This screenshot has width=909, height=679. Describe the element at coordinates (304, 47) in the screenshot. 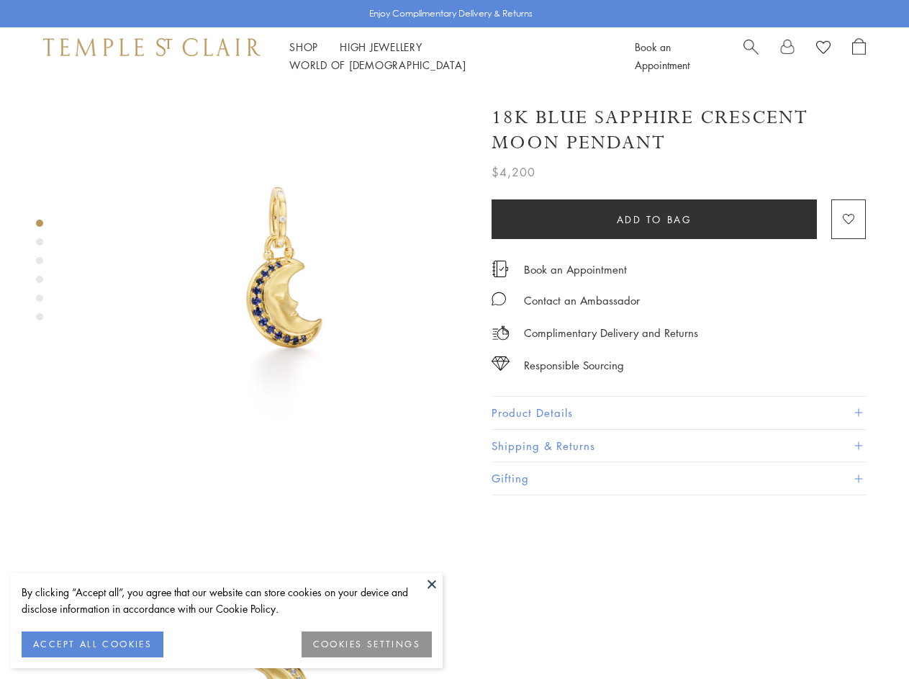

I see `a: ShopShop` at that location.